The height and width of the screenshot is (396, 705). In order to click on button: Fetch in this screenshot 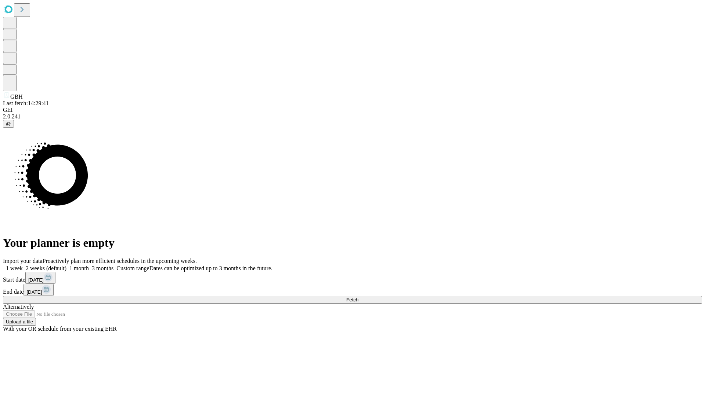, I will do `click(352, 300)`.